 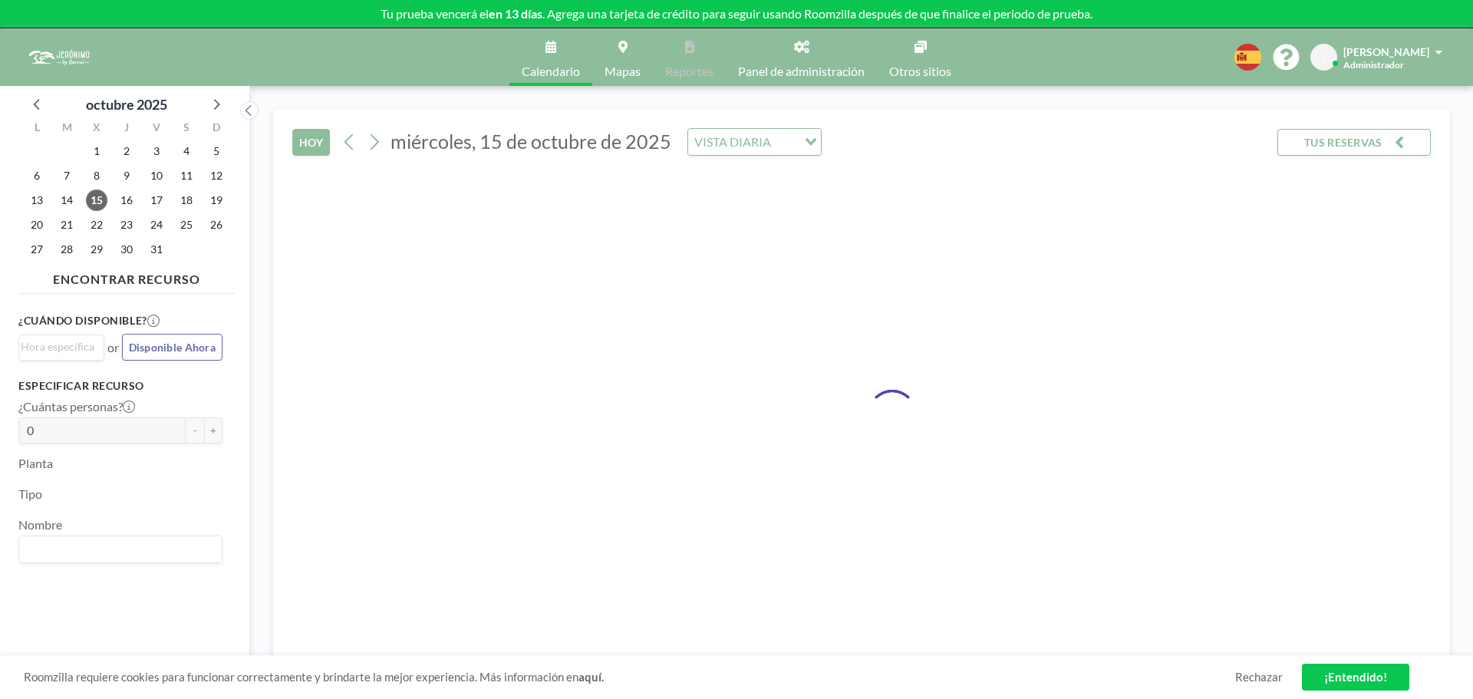 What do you see at coordinates (156, 176) in the screenshot?
I see `span: viernes, 10 de octubre de 2025` at bounding box center [156, 176].